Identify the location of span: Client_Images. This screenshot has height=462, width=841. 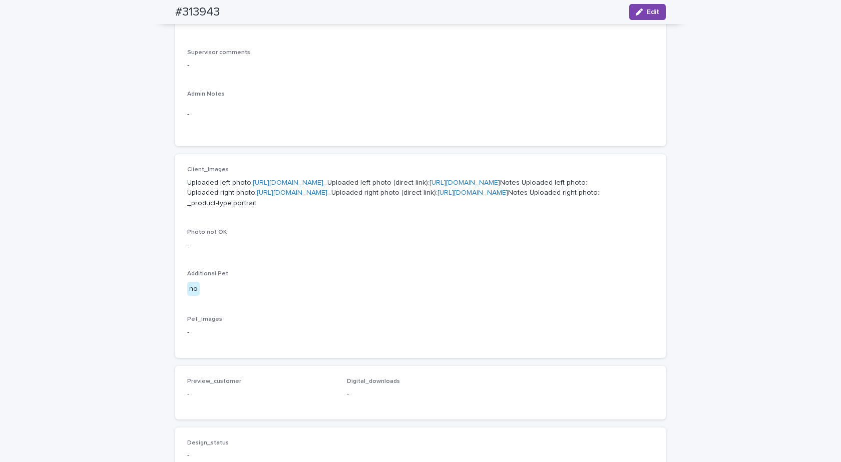
(208, 170).